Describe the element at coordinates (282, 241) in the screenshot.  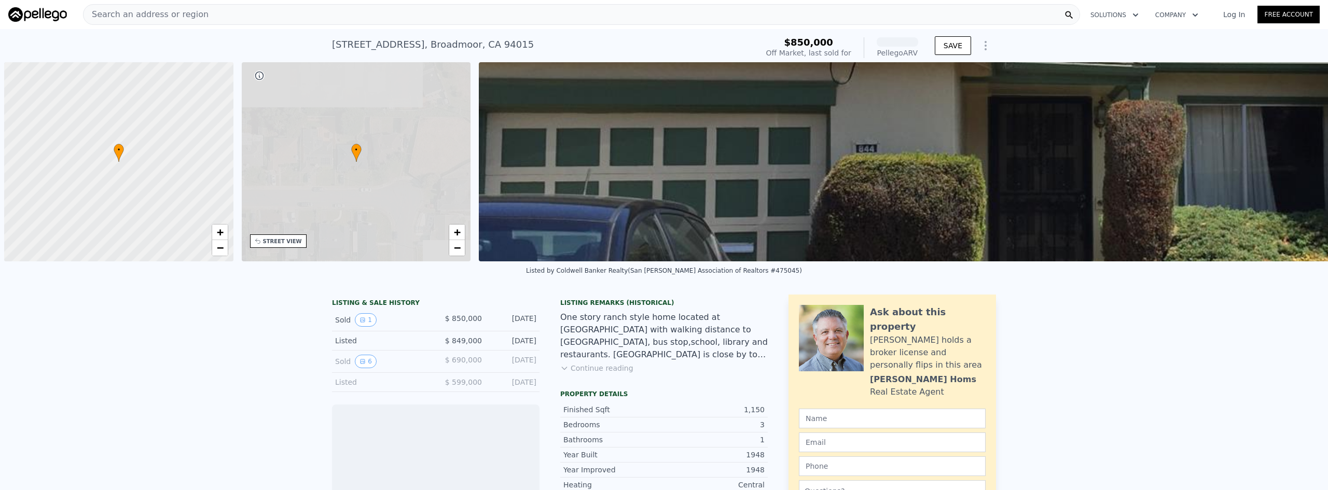
I see `div: STREET VIEW` at that location.